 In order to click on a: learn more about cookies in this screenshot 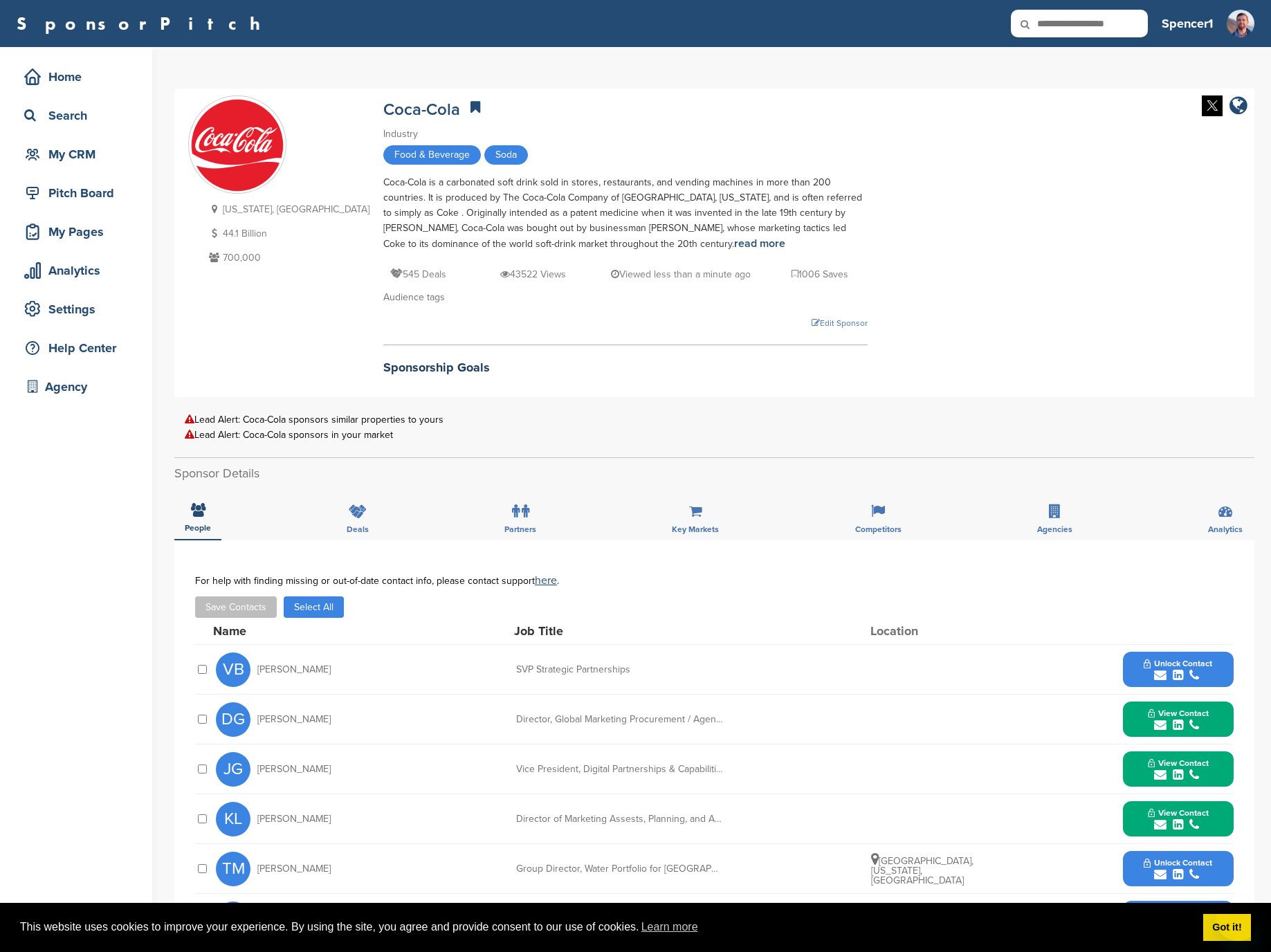, I will do `click(670, 927)`.